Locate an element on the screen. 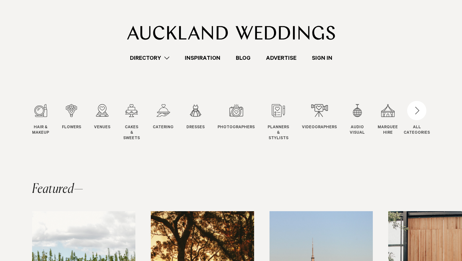 The width and height of the screenshot is (462, 261). span: Planners & Stylists is located at coordinates (278, 133).